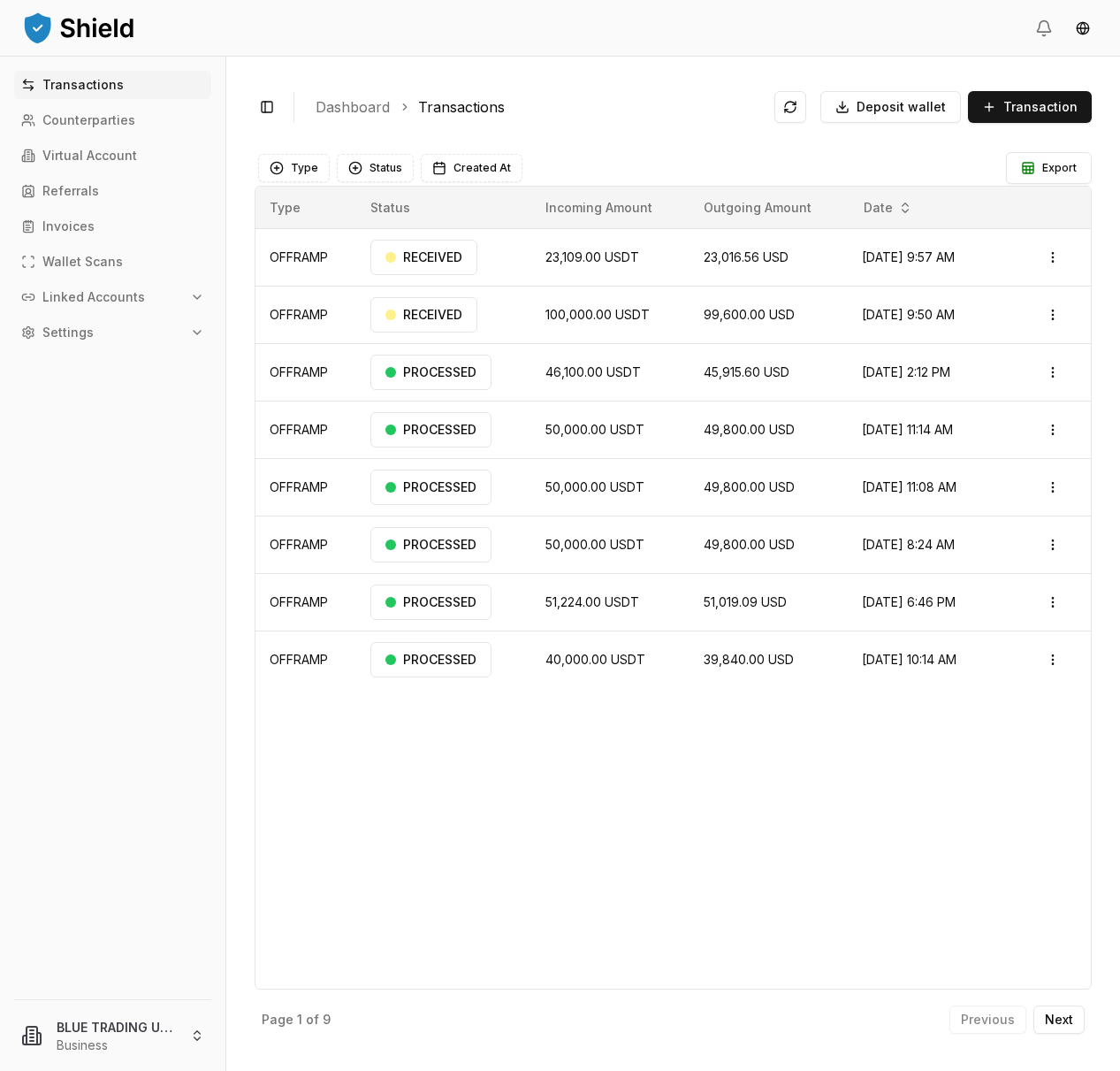 This screenshot has height=1071, width=1120. What do you see at coordinates (375, 168) in the screenshot?
I see `button: Status` at bounding box center [375, 168].